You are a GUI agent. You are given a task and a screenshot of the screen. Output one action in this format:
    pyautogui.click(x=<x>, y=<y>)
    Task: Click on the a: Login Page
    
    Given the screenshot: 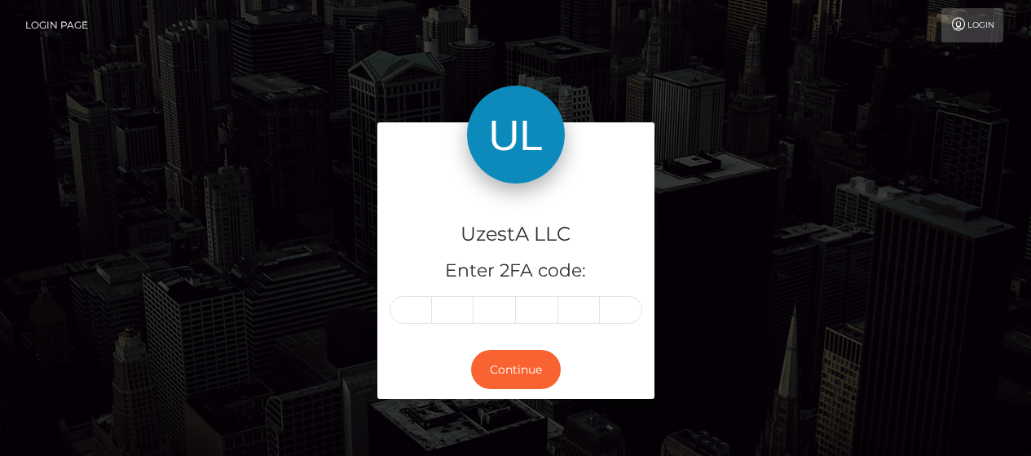 What is the action you would take?
    pyautogui.click(x=56, y=25)
    